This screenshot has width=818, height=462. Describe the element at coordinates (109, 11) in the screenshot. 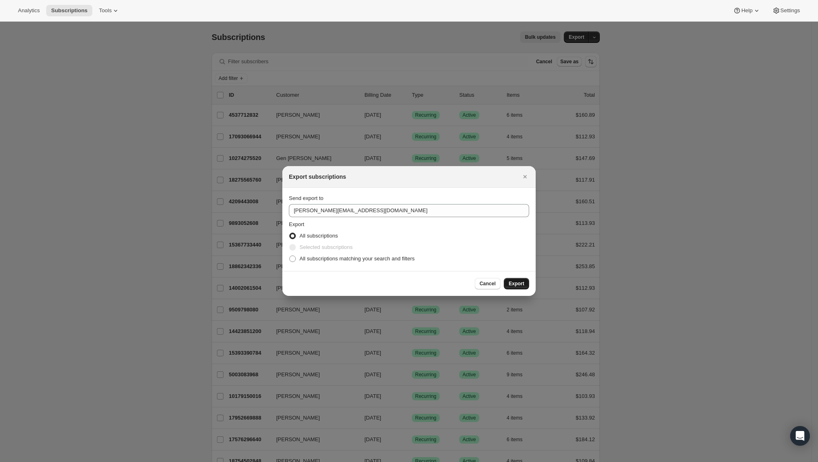

I see `button: Tools` at that location.